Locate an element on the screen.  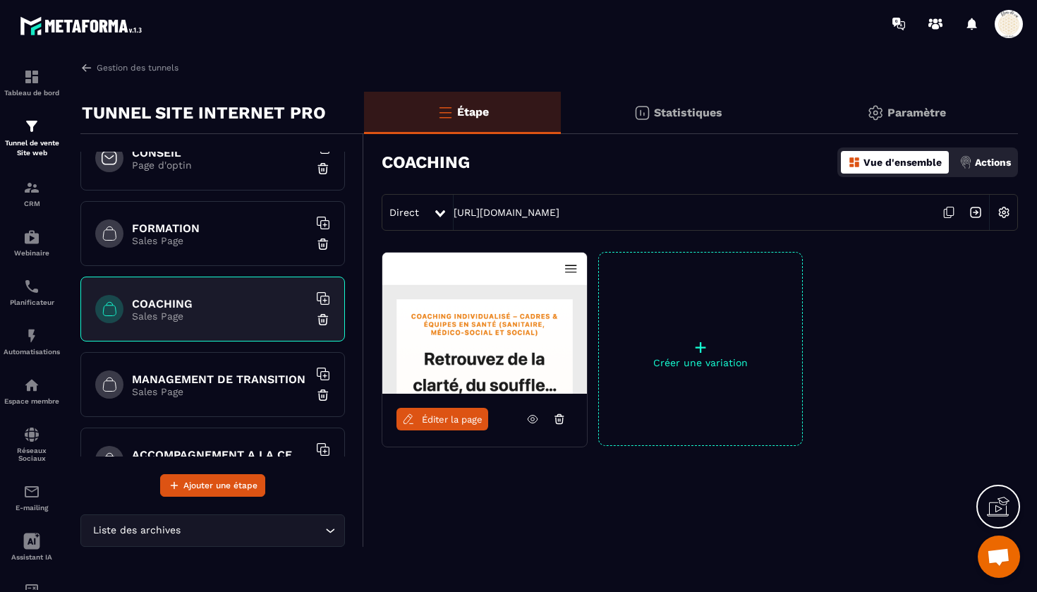
img: social-network is located at coordinates (32, 435).